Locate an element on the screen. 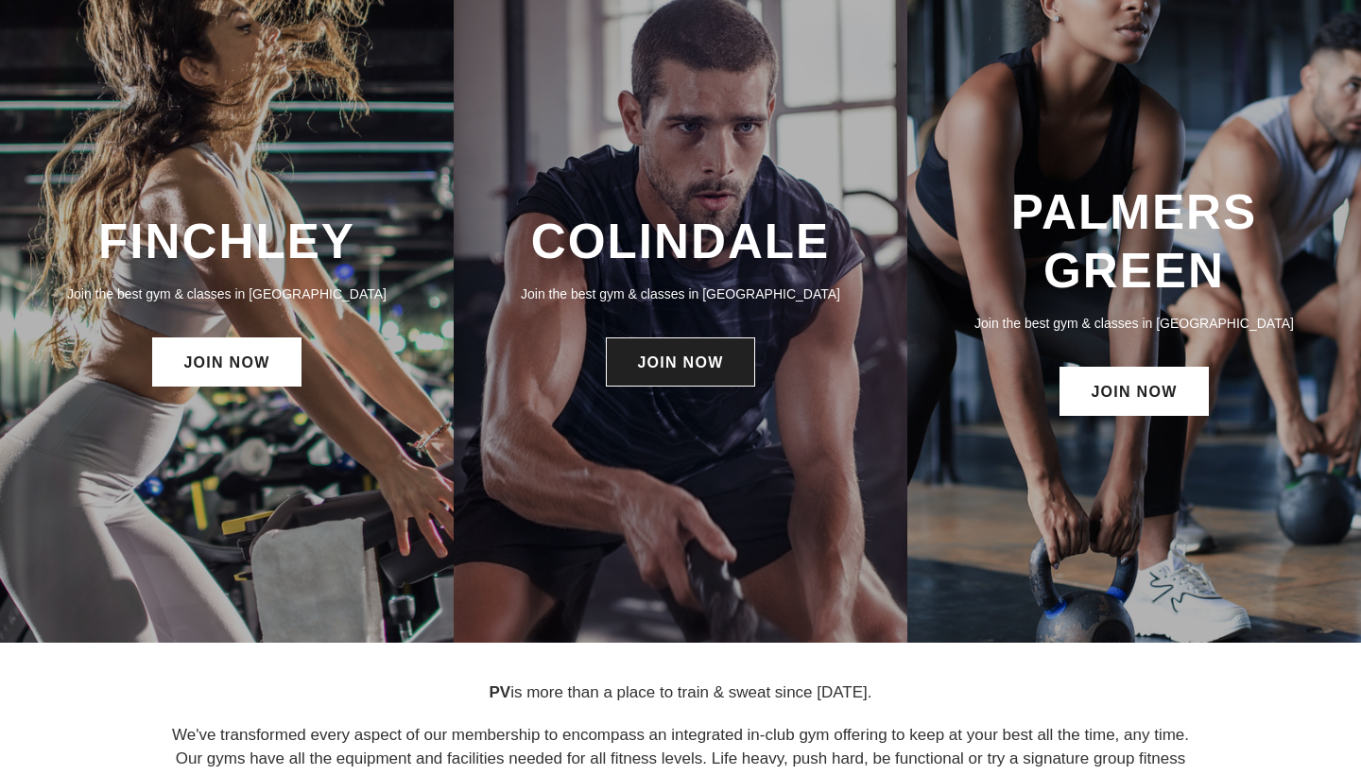 The height and width of the screenshot is (775, 1361). h3: COLINDALE is located at coordinates (681, 241).